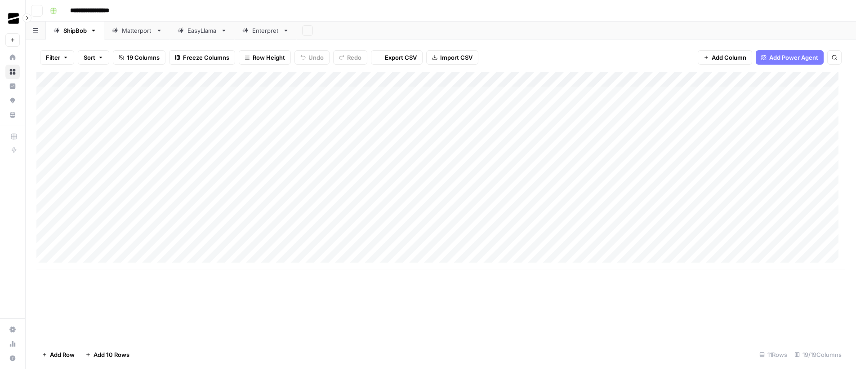 Image resolution: width=856 pixels, height=369 pixels. Describe the element at coordinates (75, 31) in the screenshot. I see `a: ShipBob` at that location.